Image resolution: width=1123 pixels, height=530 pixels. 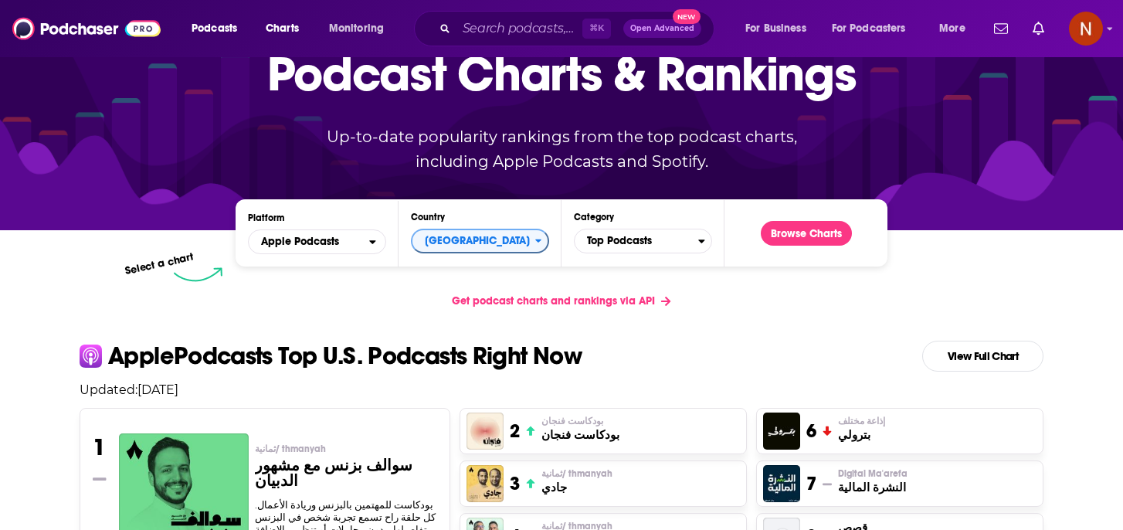 What do you see at coordinates (214, 29) in the screenshot?
I see `span: Podcasts` at bounding box center [214, 29].